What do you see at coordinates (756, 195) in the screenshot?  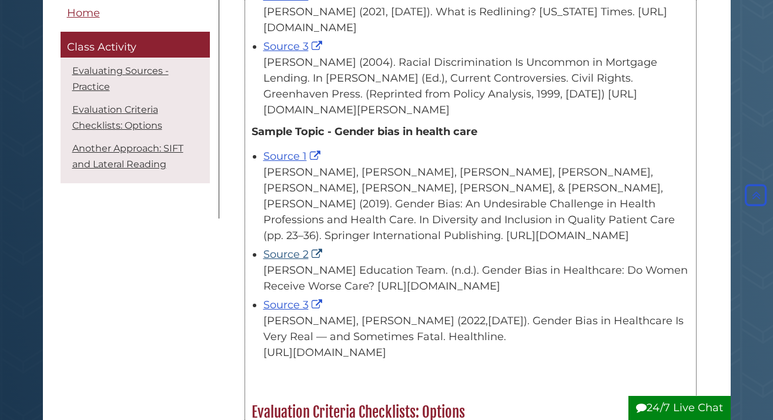 I see `a: Back to Top` at bounding box center [756, 195].